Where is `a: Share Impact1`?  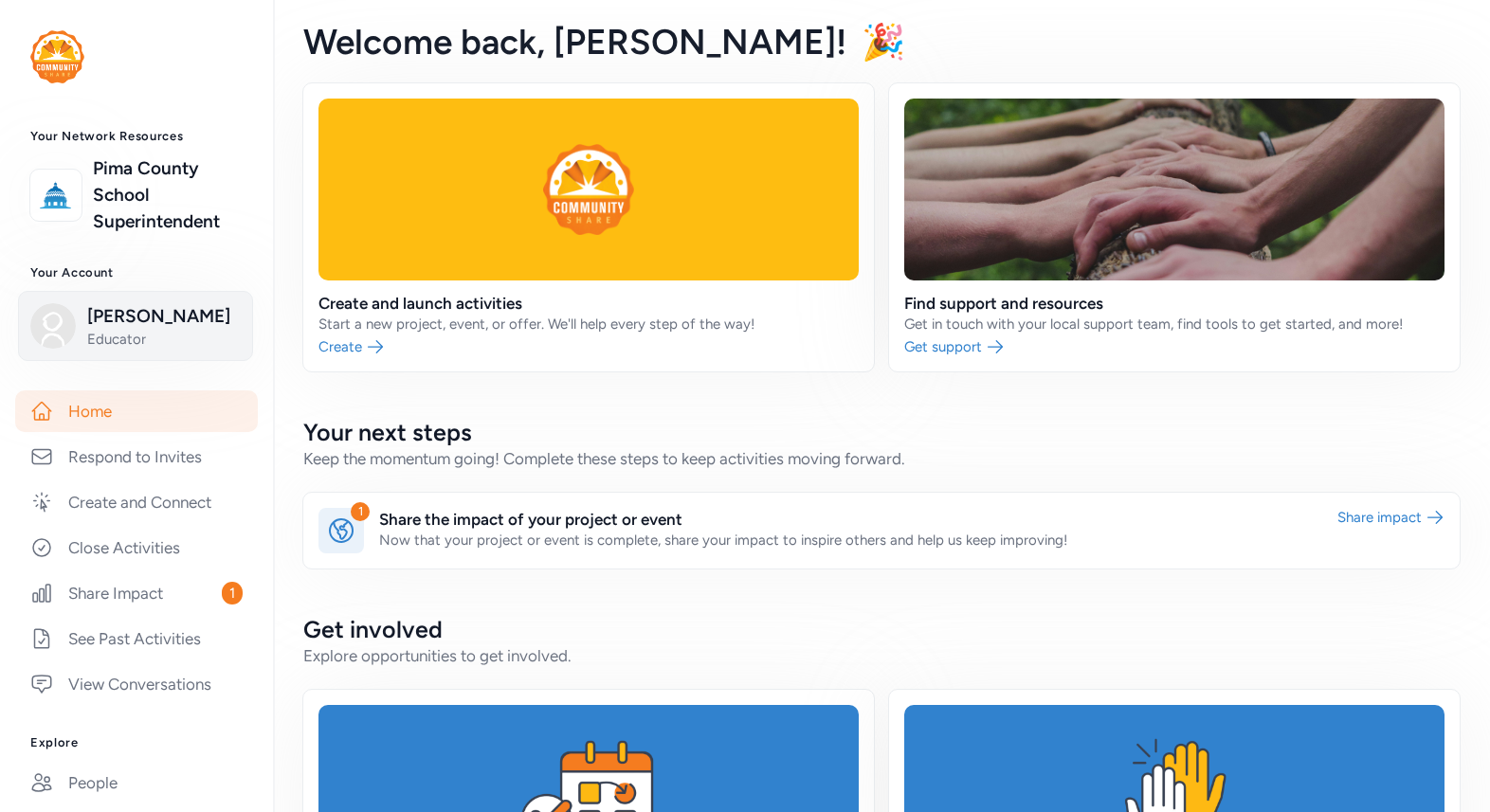
a: Share Impact1 is located at coordinates (136, 593).